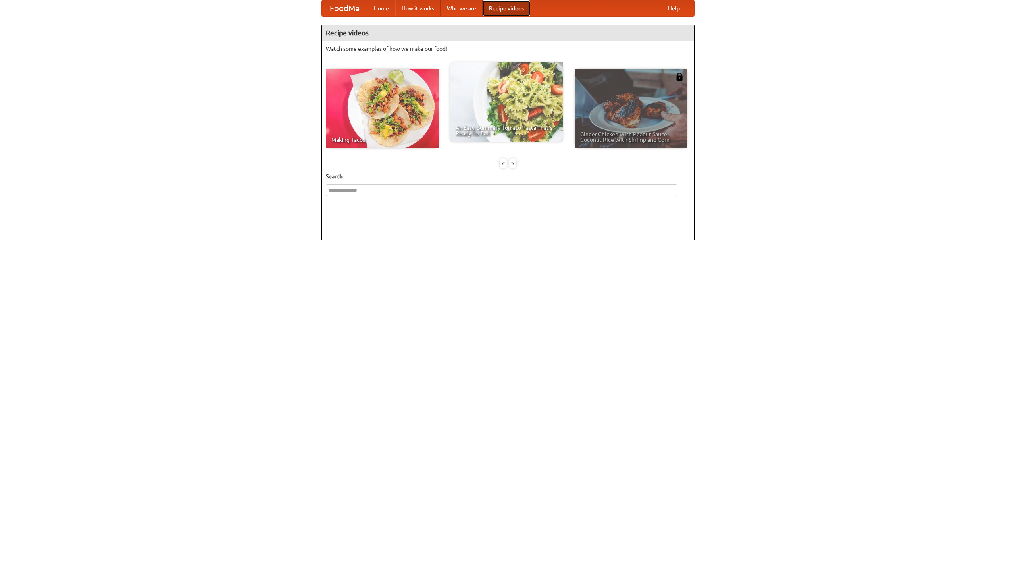 This screenshot has width=1016, height=562. I want to click on span: Making Tacos, so click(382, 140).